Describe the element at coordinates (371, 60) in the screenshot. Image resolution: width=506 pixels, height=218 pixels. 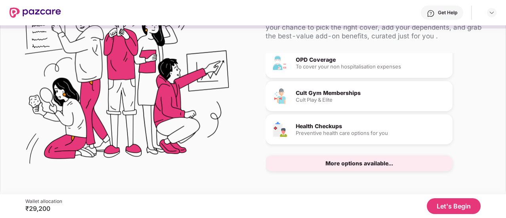
I see `div: OPD Coverage` at that location.